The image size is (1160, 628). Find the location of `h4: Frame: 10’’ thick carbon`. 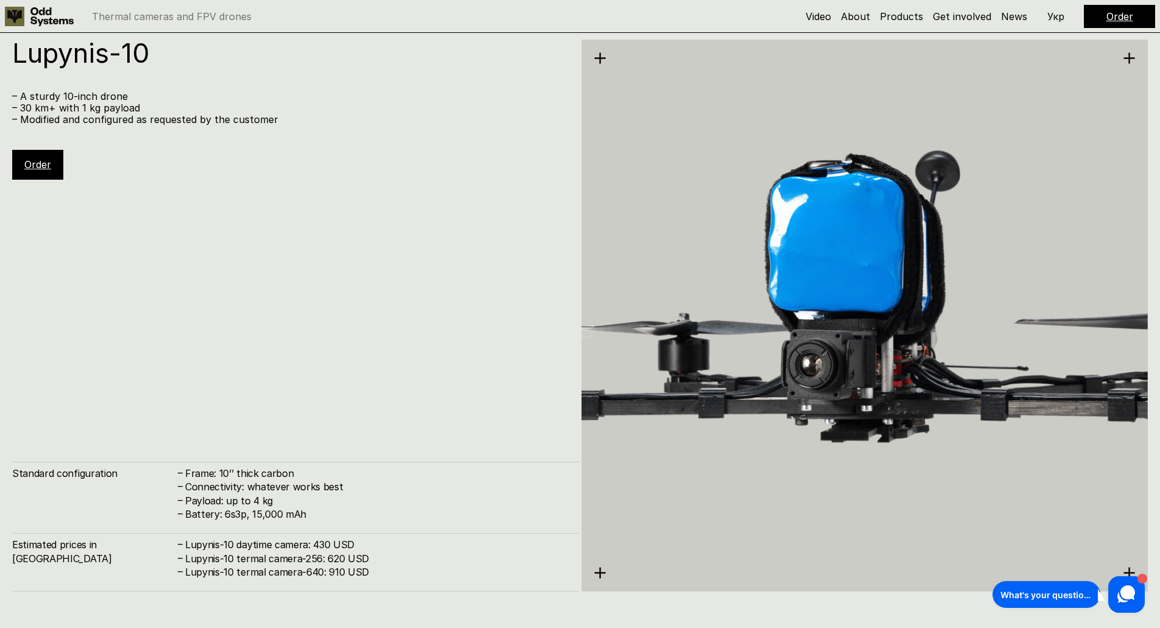

h4: Frame: 10’’ thick carbon is located at coordinates (376, 473).